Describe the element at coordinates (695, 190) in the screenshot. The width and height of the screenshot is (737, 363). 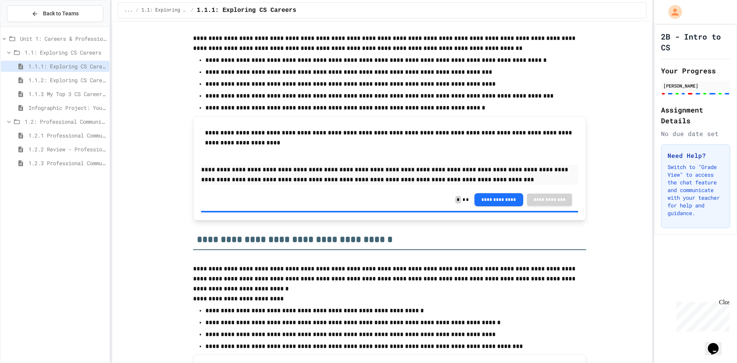
I see `p: Switch to "Grade View" to access the chat feature and communicate with your teacher for help and ...` at that location.